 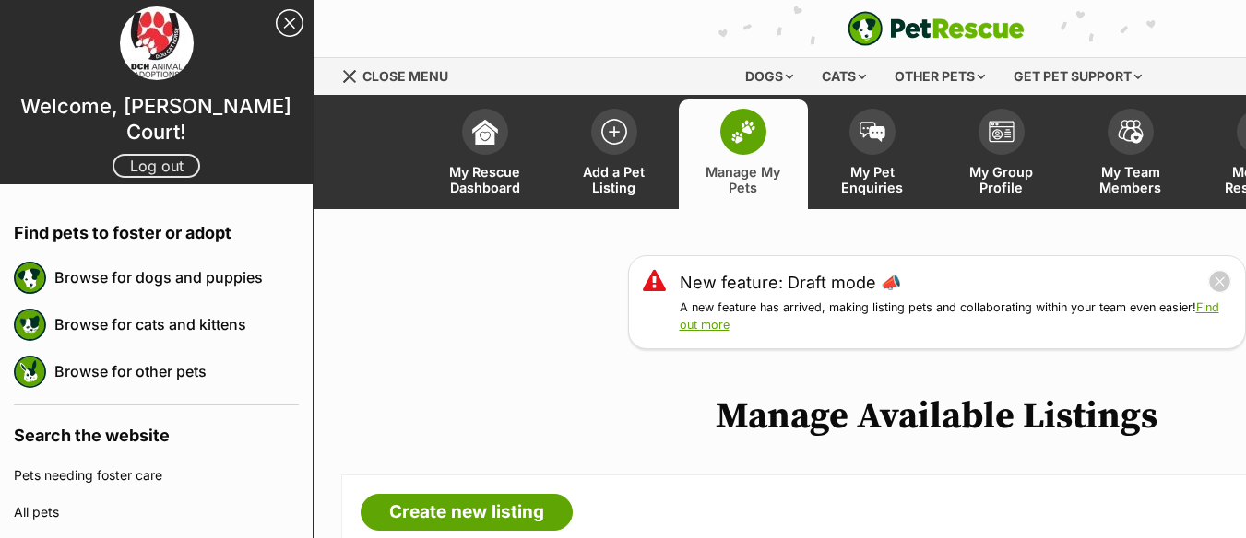 What do you see at coordinates (485, 132) in the screenshot?
I see `img: dashboard-icon-eb2f2d2d3e046f16d808141f083e7271f6b2e854fb5c12c21221c1fb7104beca.svg` at bounding box center [485, 132].